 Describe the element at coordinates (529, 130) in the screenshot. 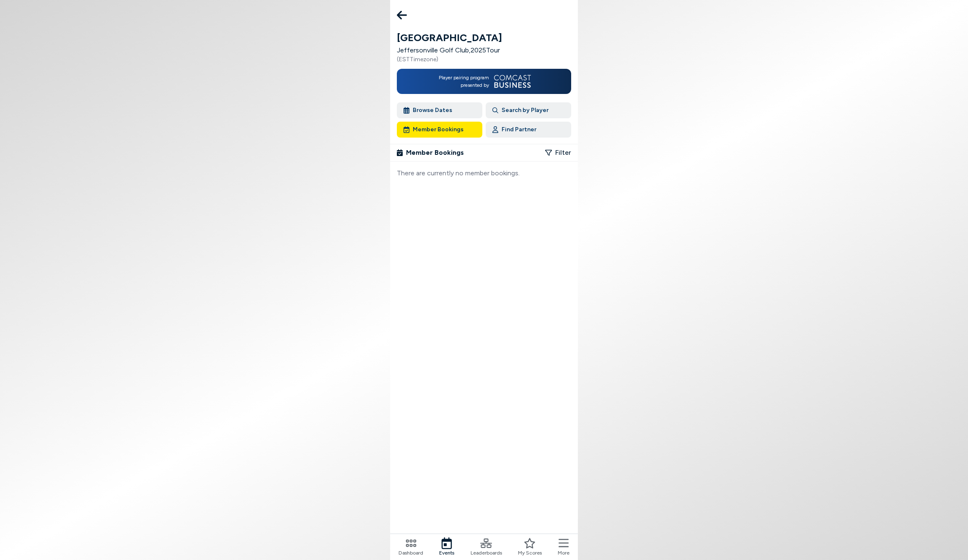

I see `button: Find Partner` at that location.